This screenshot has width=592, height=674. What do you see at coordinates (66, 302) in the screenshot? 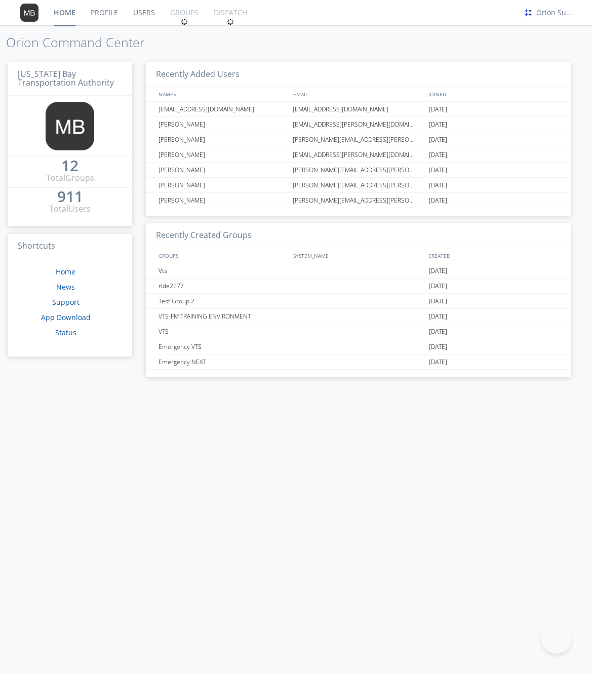
I see `a: Support` at bounding box center [66, 302].